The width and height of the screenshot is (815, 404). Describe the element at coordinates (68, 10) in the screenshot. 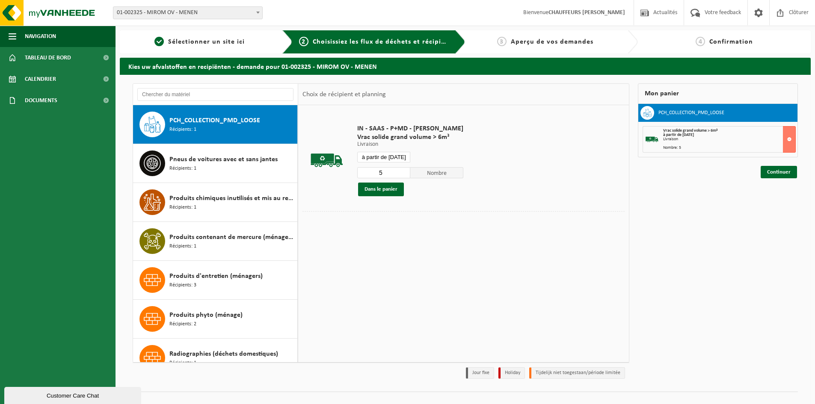

I see `div: Customer Care Chat` at that location.